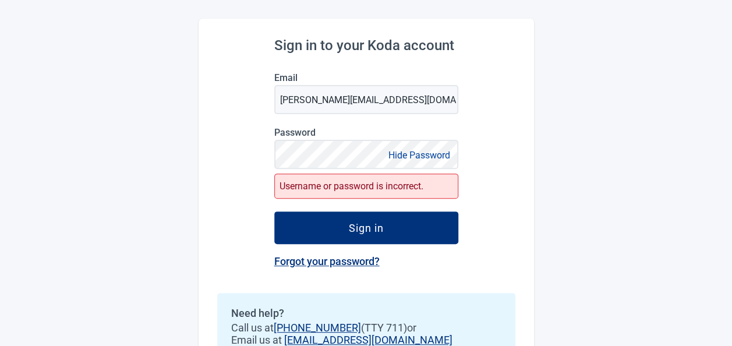 The height and width of the screenshot is (346, 732). Describe the element at coordinates (366, 77) in the screenshot. I see `label: Email` at that location.